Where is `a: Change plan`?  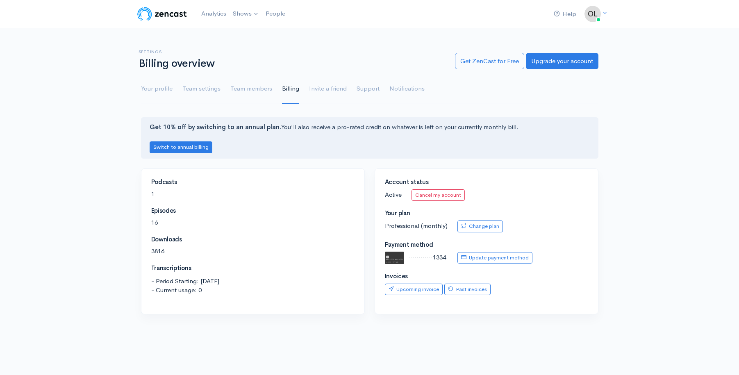 a: Change plan is located at coordinates (480, 226).